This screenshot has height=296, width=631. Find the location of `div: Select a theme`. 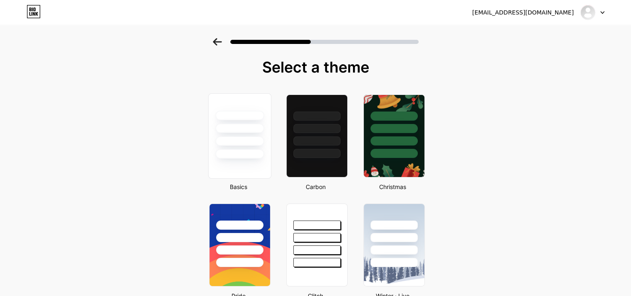

div: Select a theme is located at coordinates (315, 67).